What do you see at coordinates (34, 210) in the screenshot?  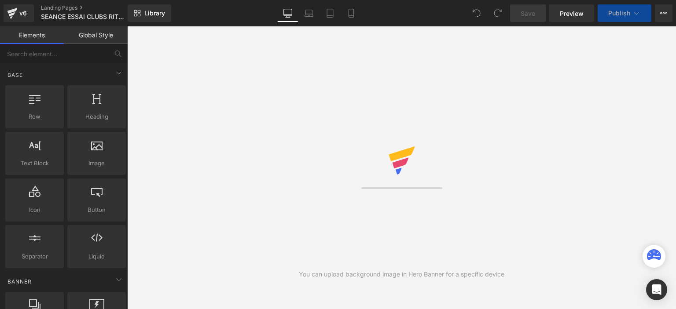 I see `span: Icon` at bounding box center [34, 210].